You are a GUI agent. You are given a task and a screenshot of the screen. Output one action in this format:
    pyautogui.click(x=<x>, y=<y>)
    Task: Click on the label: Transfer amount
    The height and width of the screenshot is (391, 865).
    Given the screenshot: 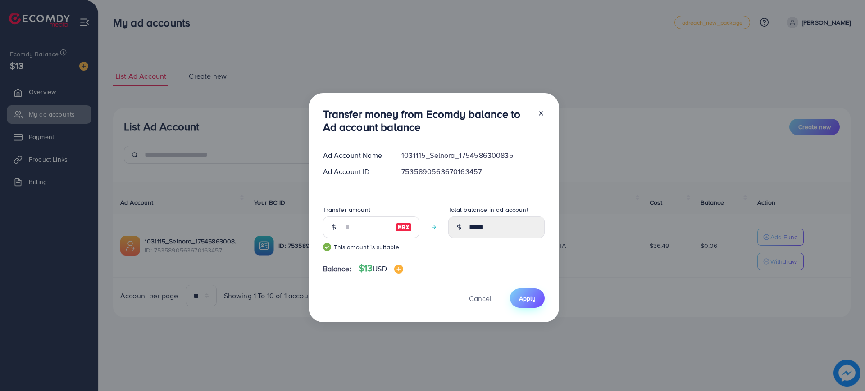 What is the action you would take?
    pyautogui.click(x=346, y=210)
    